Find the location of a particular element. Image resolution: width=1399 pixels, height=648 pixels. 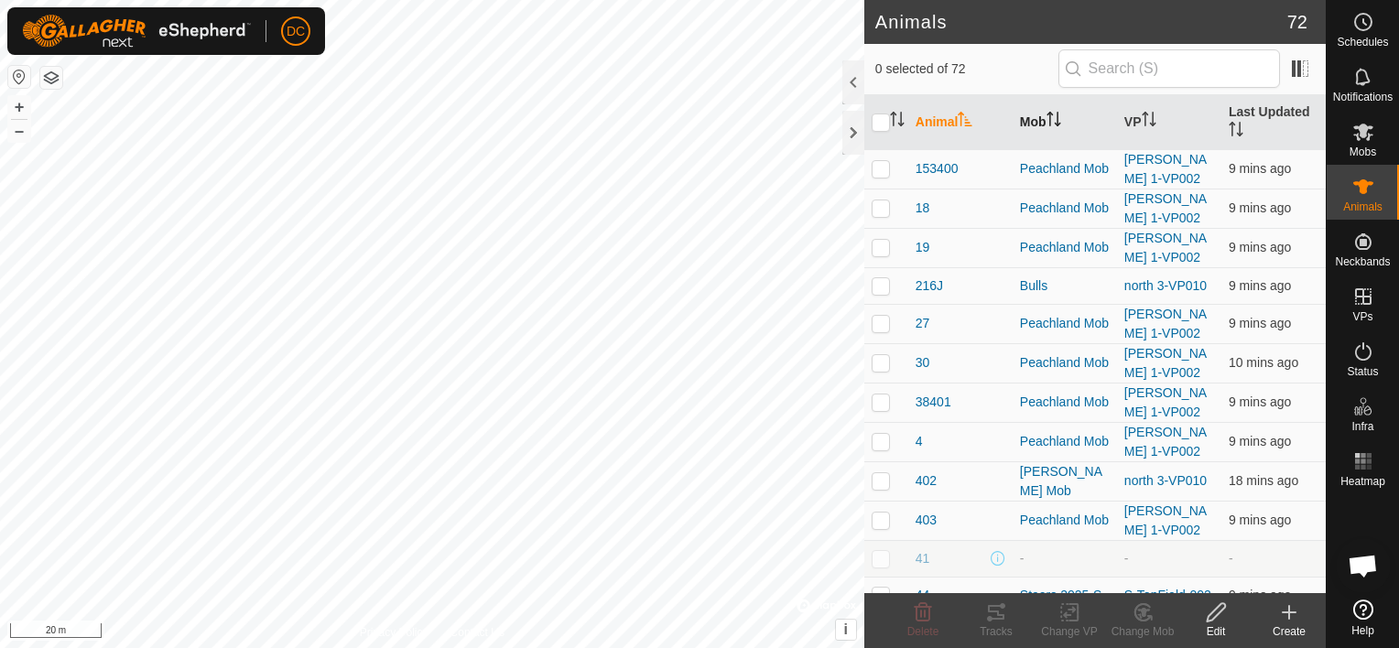

a: Contact Us is located at coordinates (477, 633).